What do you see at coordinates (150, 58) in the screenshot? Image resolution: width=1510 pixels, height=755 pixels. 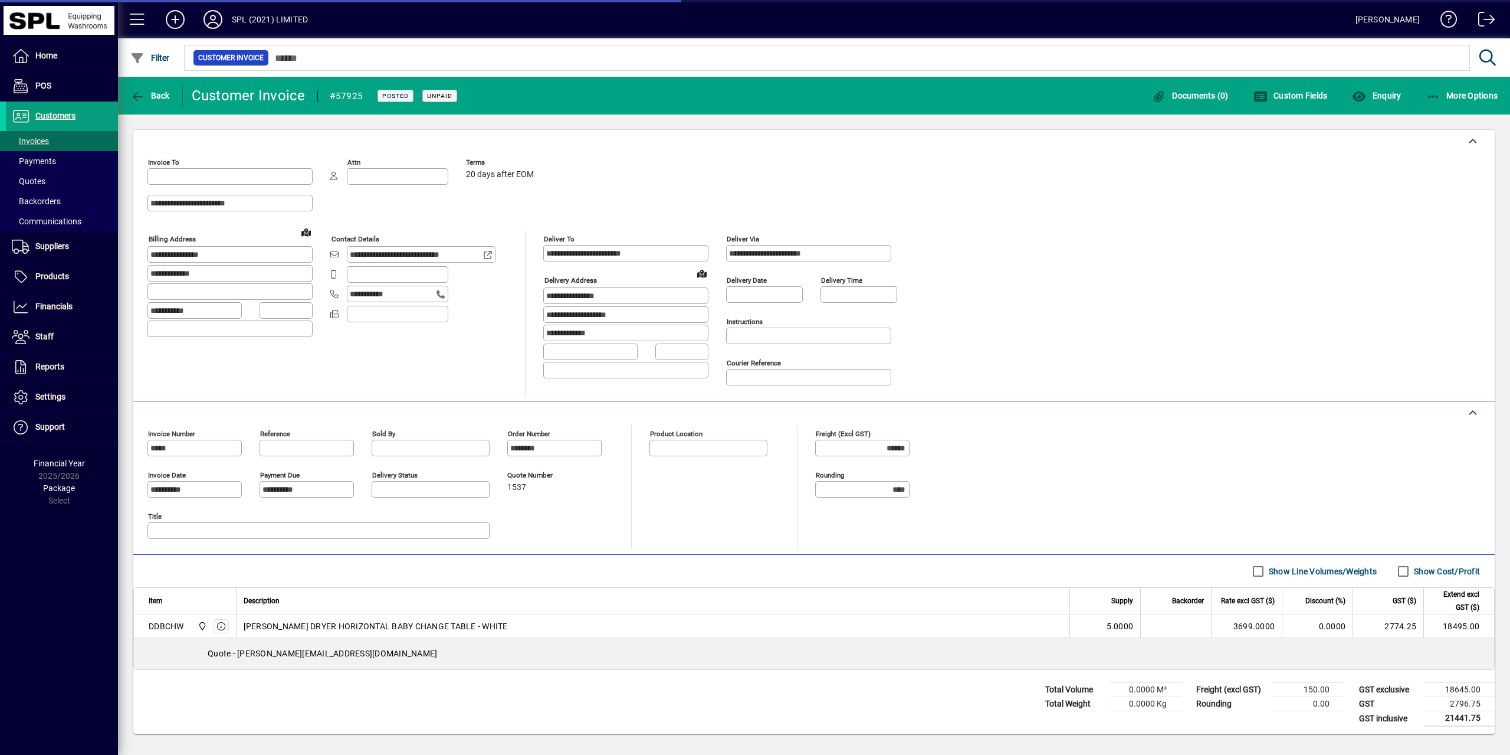 I see `button: Filter` at bounding box center [150, 58].